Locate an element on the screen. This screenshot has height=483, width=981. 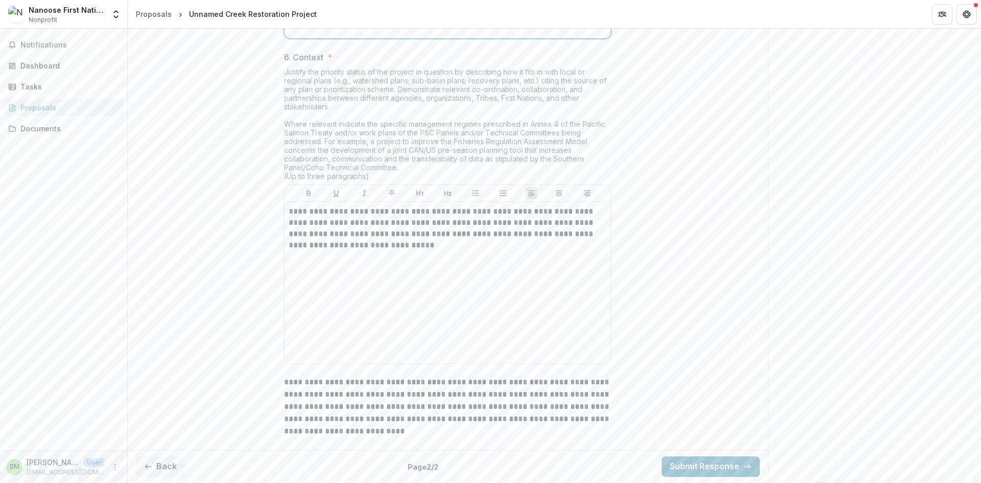
button: Align Center is located at coordinates (559, 193).